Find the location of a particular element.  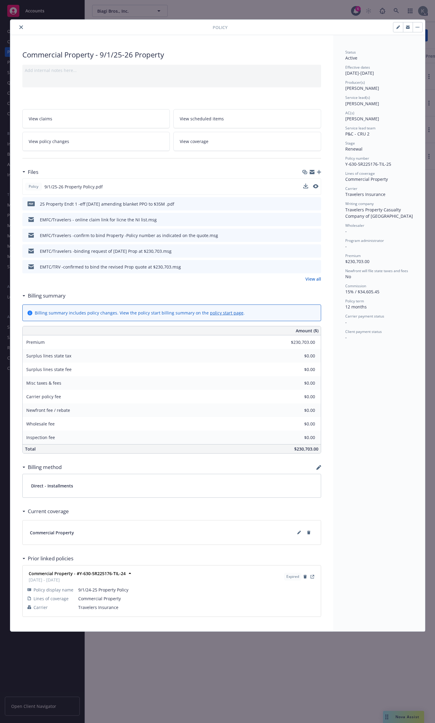

span: Producer(s) is located at coordinates (355, 82).